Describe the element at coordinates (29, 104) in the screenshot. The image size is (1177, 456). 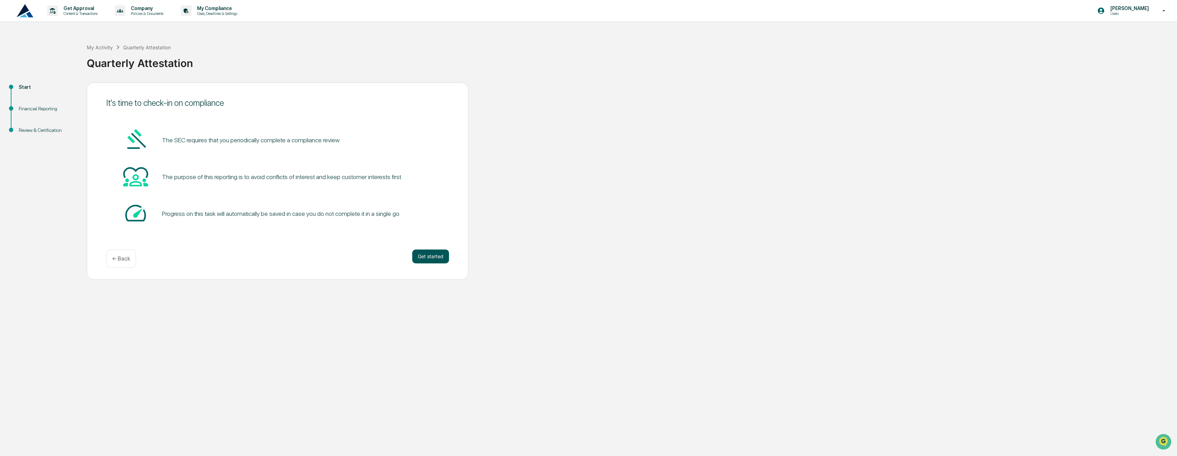
I see `span: Data Lookup` at that location.